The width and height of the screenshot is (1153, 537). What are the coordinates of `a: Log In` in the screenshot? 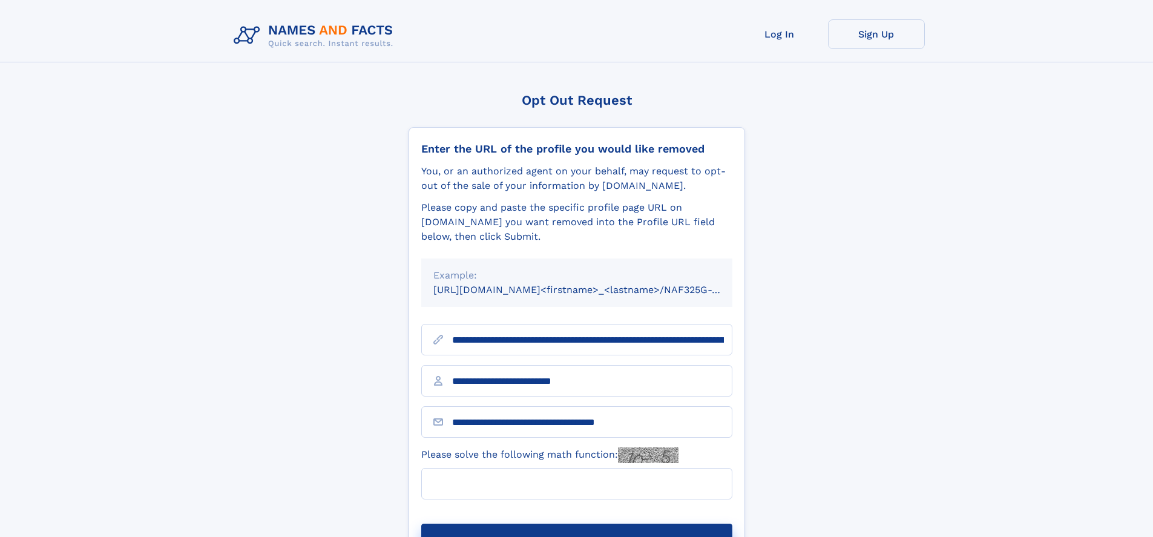 It's located at (779, 34).